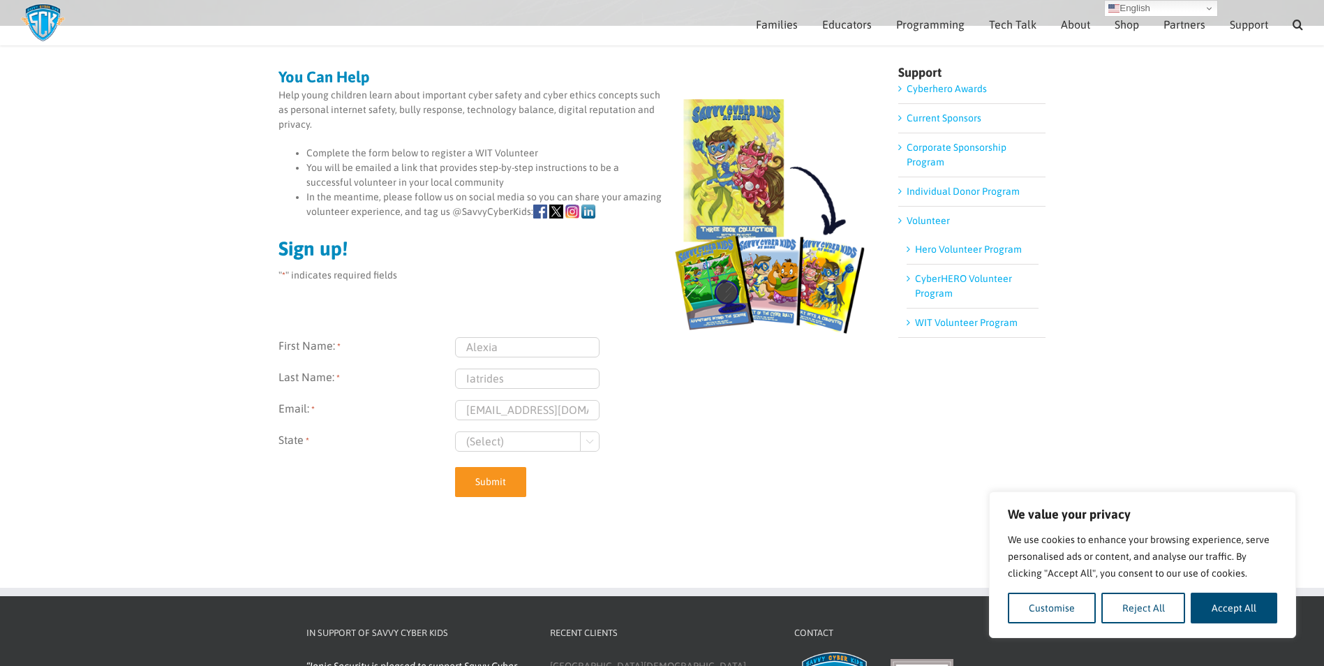 The image size is (1324, 666). I want to click on label: Last Name:, so click(366, 378).